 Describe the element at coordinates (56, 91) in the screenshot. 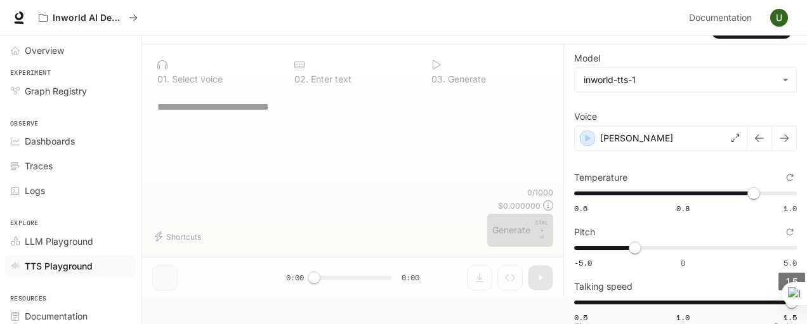

I see `span: Graph Registry` at that location.